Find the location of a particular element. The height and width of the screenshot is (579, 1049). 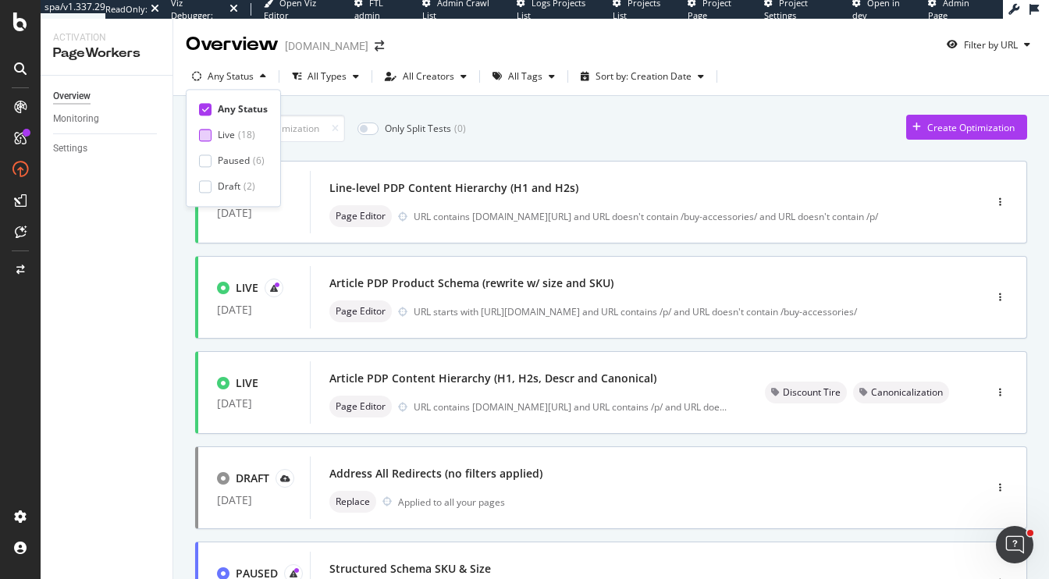

div: Applied to all your pages is located at coordinates (451, 502).